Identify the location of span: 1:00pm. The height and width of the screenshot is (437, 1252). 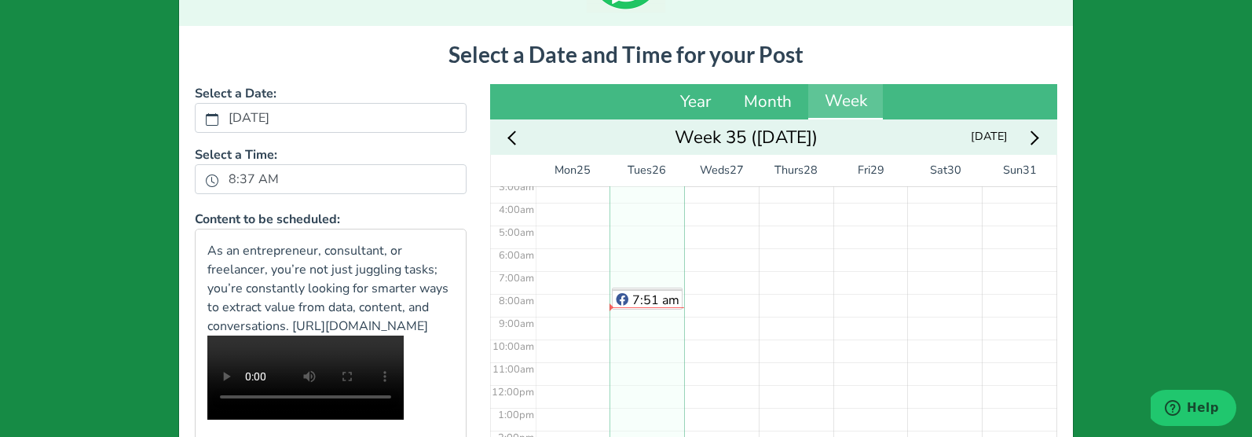
(516, 415).